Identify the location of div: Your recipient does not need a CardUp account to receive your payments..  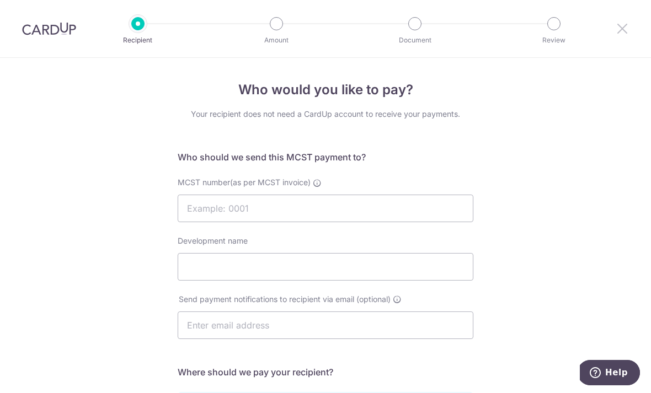
(326, 114).